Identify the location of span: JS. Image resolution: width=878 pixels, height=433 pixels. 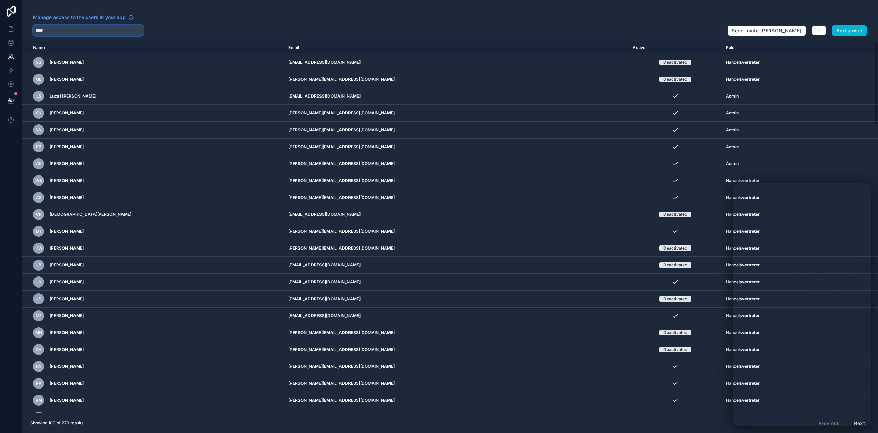
(39, 299).